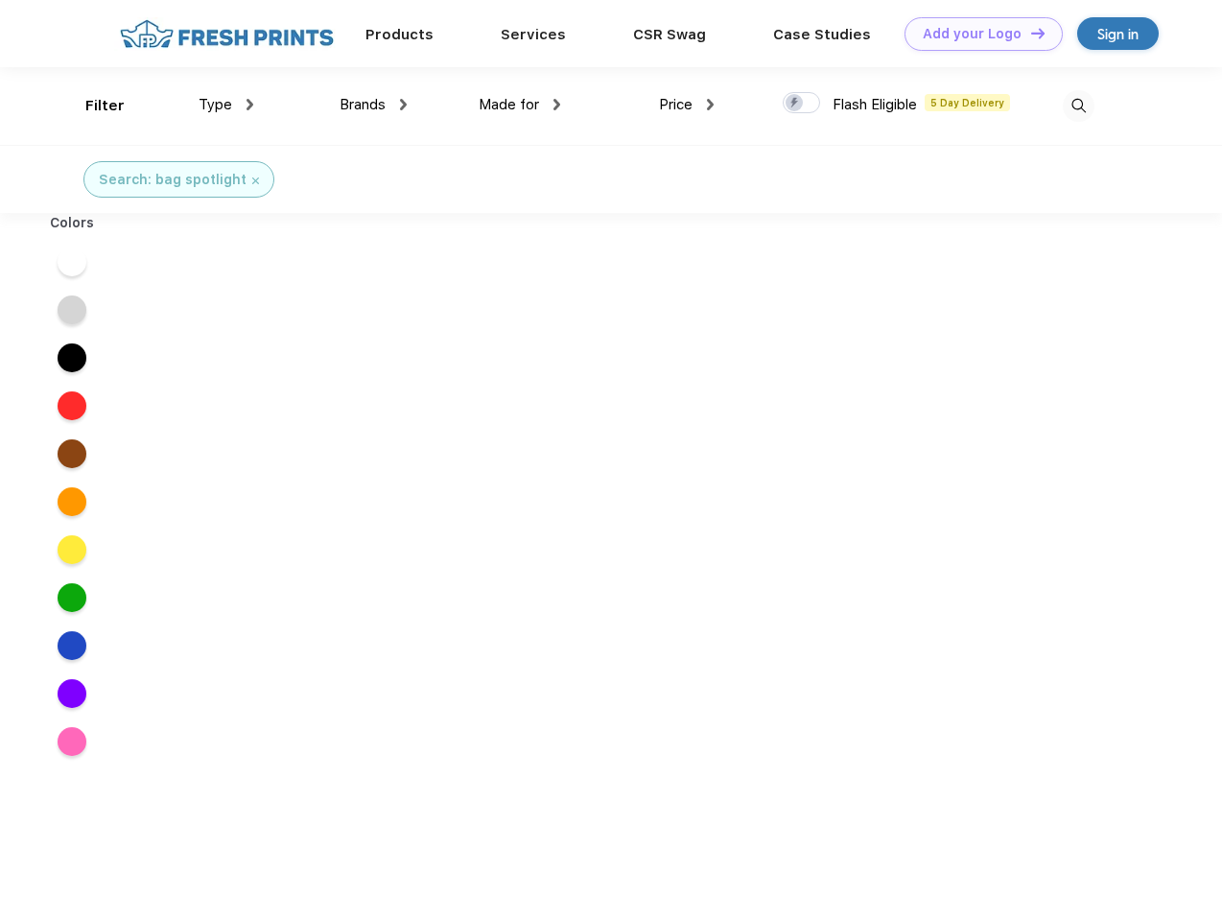 Image resolution: width=1222 pixels, height=921 pixels. Describe the element at coordinates (255, 180) in the screenshot. I see `img: filter_cancel.svg` at that location.